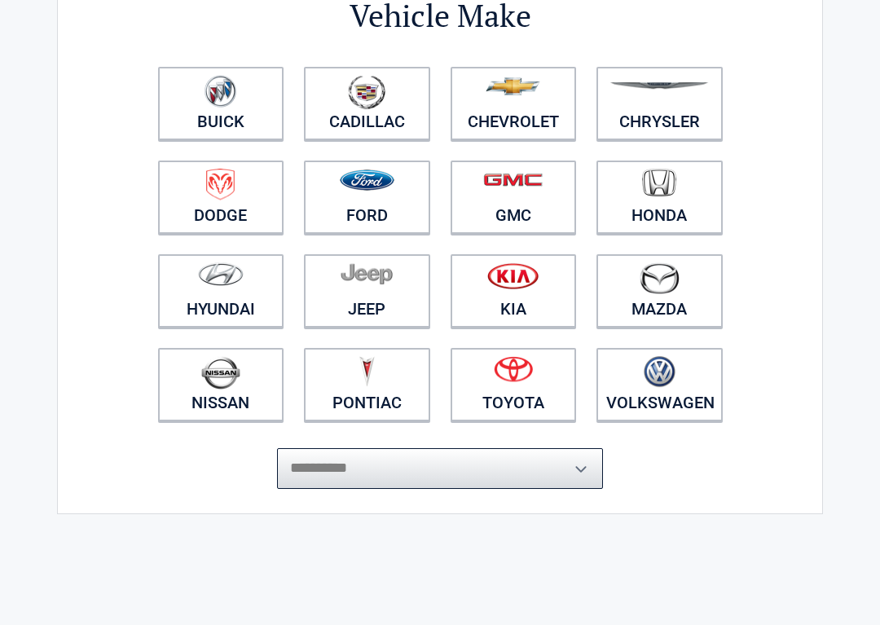 The height and width of the screenshot is (625, 880). Describe the element at coordinates (513, 86) in the screenshot. I see `img: chevrolet` at that location.